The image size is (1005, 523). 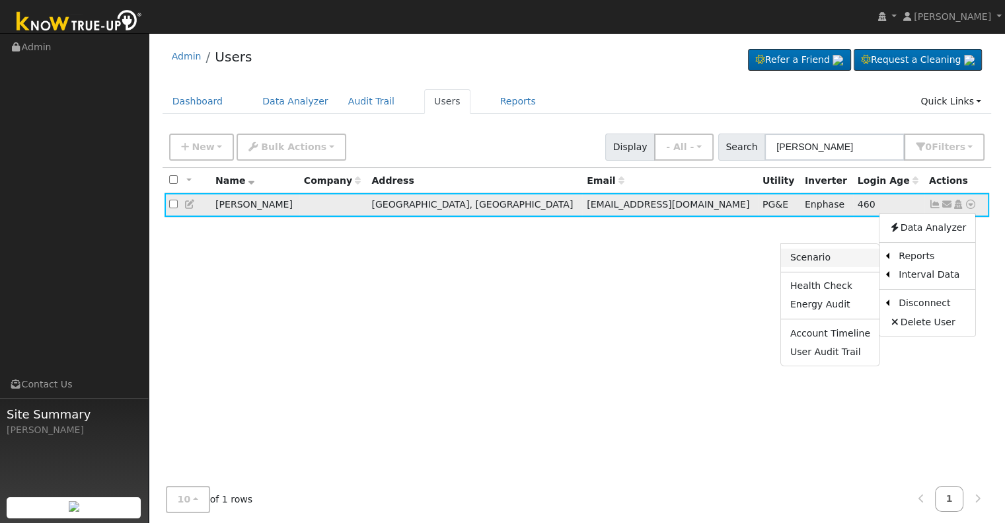 I want to click on span: 07/04/2024 9:25:12 AM, so click(x=867, y=204).